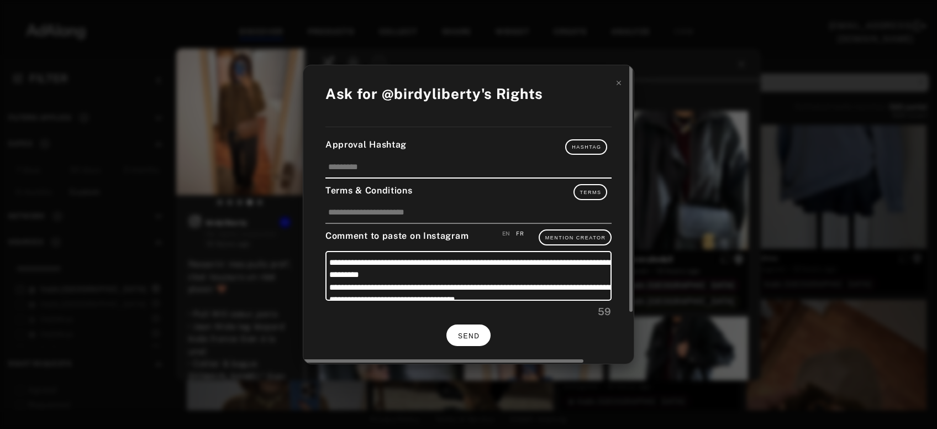 The width and height of the screenshot is (937, 429). What do you see at coordinates (591, 192) in the screenshot?
I see `span: Terms` at bounding box center [591, 192].